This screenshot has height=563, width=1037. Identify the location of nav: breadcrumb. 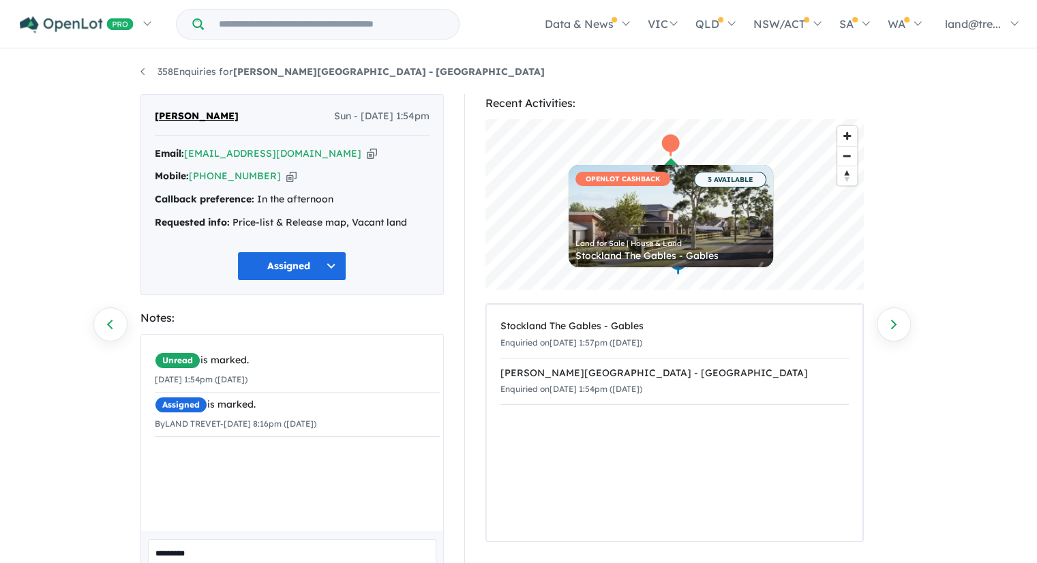
(519, 72).